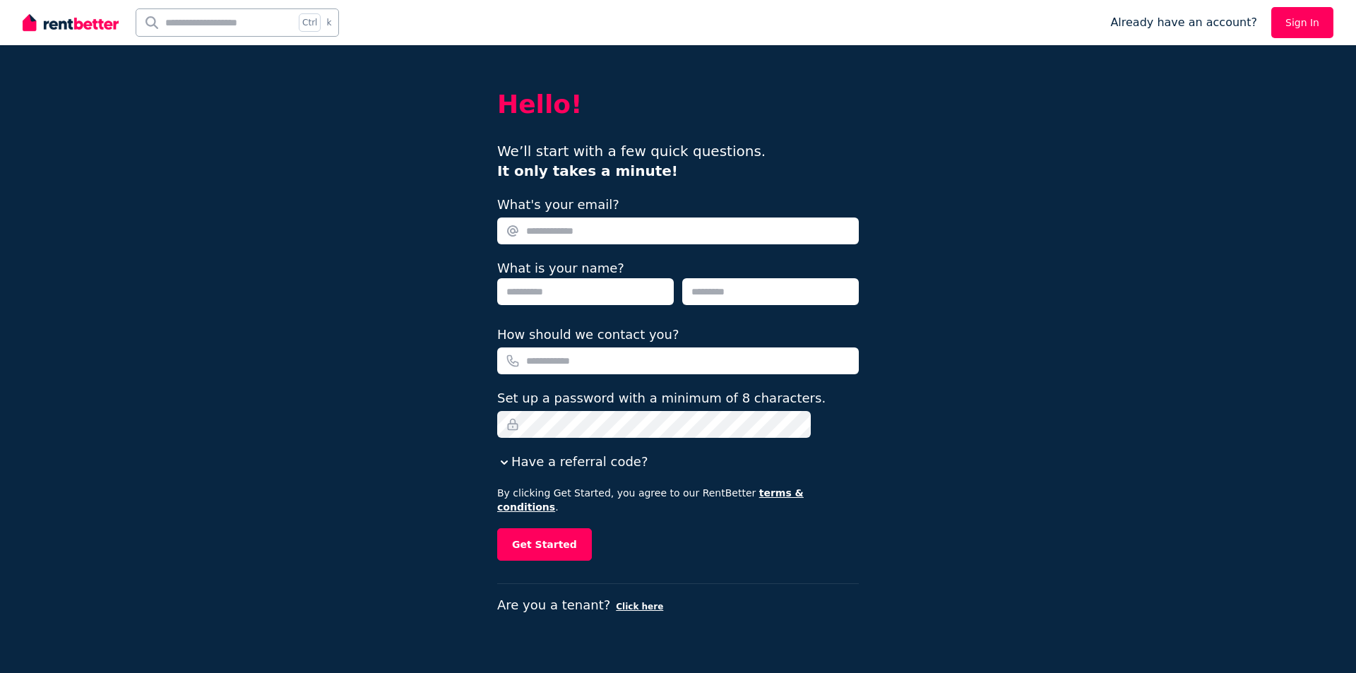 The height and width of the screenshot is (673, 1356). Describe the element at coordinates (558, 205) in the screenshot. I see `label: What's your email?` at that location.